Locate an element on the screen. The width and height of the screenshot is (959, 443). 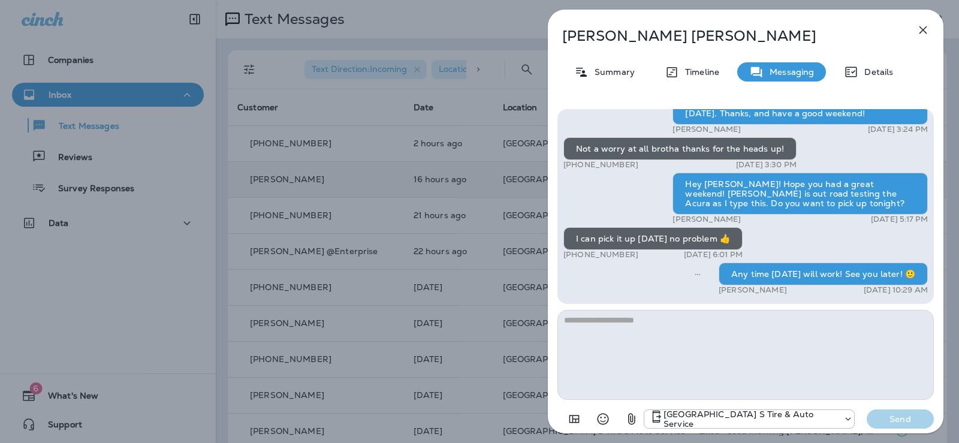
div: +1 (301) 975-0024 is located at coordinates (749, 419).